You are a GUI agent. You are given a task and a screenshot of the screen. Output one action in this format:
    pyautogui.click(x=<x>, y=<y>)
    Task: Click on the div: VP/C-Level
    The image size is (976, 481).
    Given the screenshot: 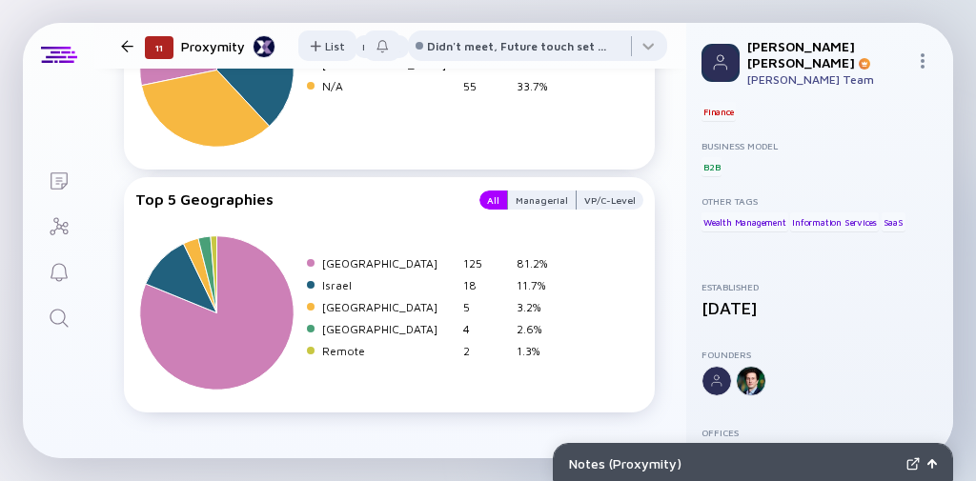 What is the action you would take?
    pyautogui.click(x=610, y=200)
    